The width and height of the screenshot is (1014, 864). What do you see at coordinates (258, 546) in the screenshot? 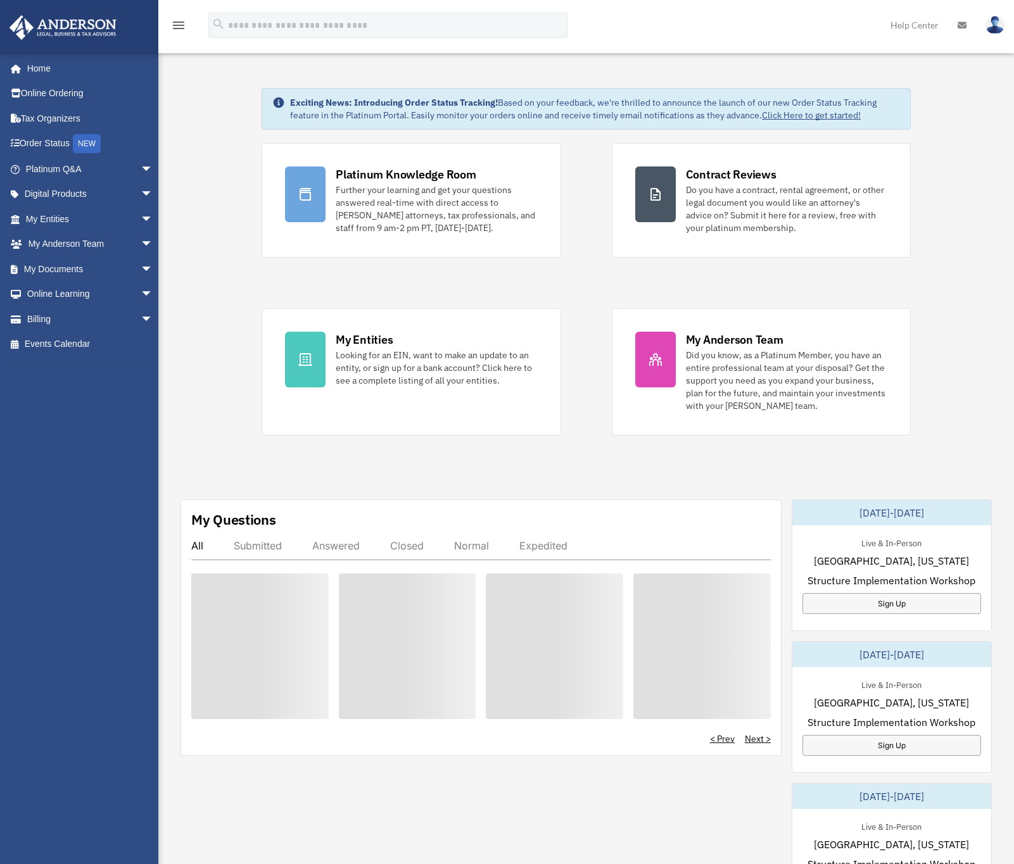
I see `div: Submitted` at bounding box center [258, 546].